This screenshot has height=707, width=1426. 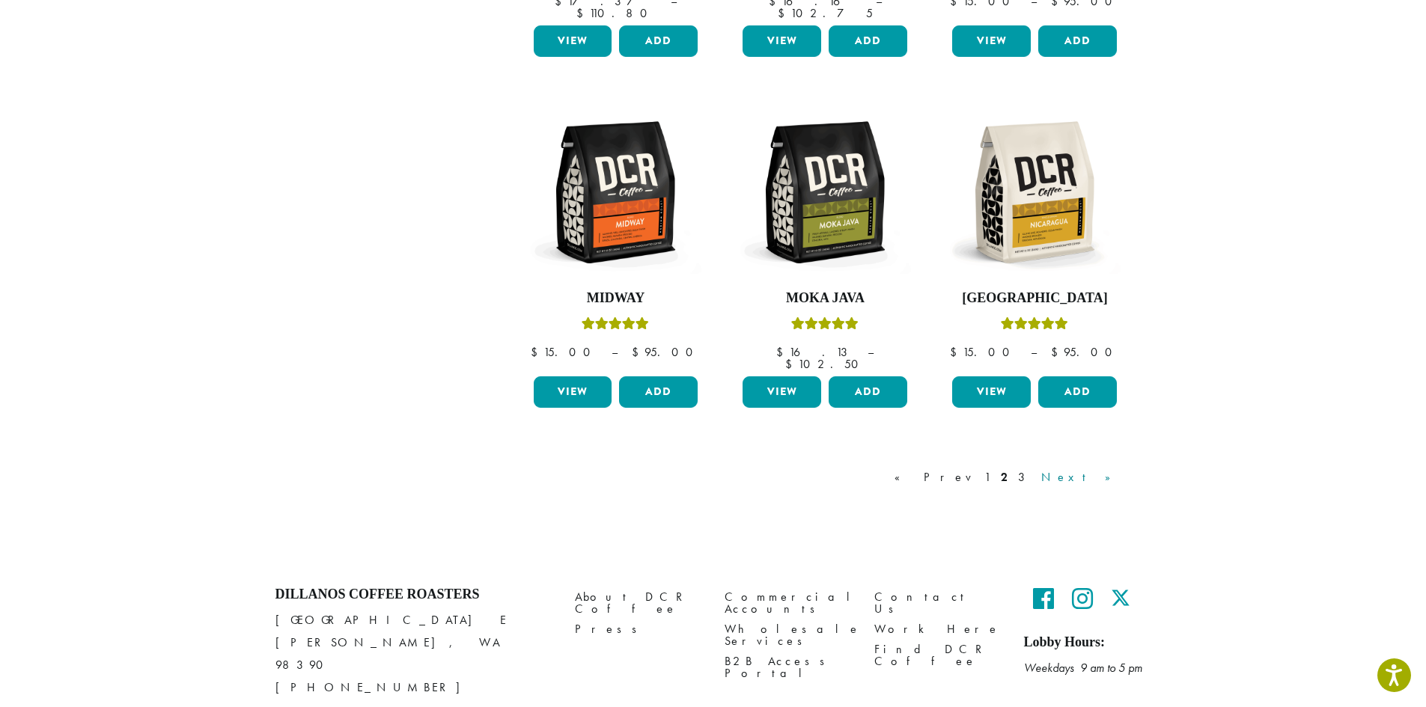 I want to click on em: Weekdays 9 am to 5 pm, so click(x=1083, y=668).